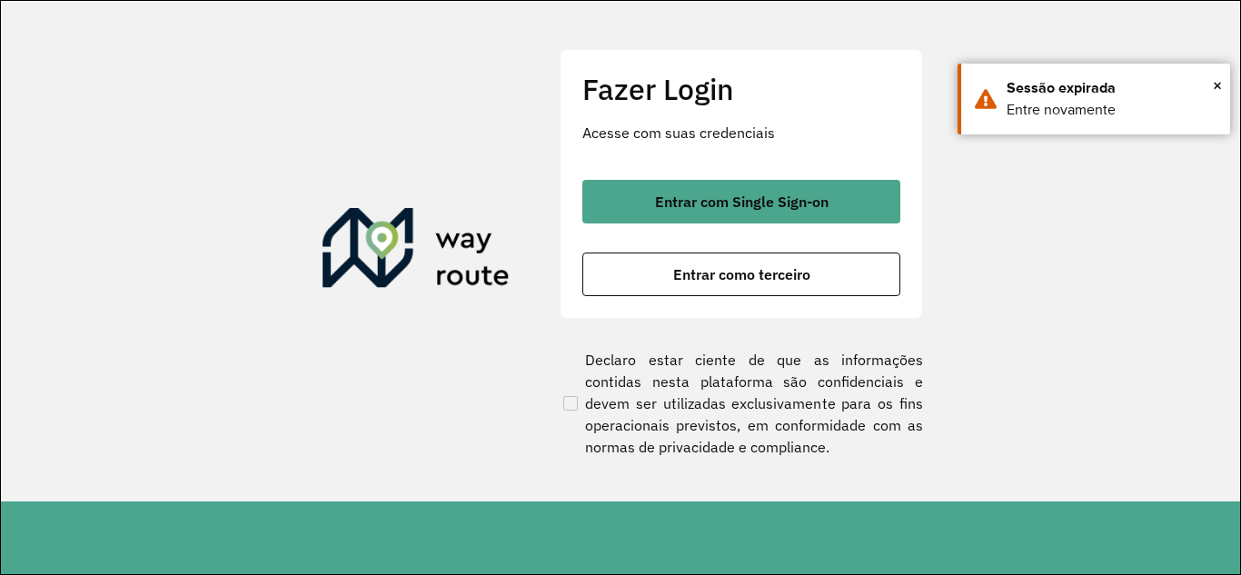  I want to click on div: Sessão expirada, so click(1111, 88).